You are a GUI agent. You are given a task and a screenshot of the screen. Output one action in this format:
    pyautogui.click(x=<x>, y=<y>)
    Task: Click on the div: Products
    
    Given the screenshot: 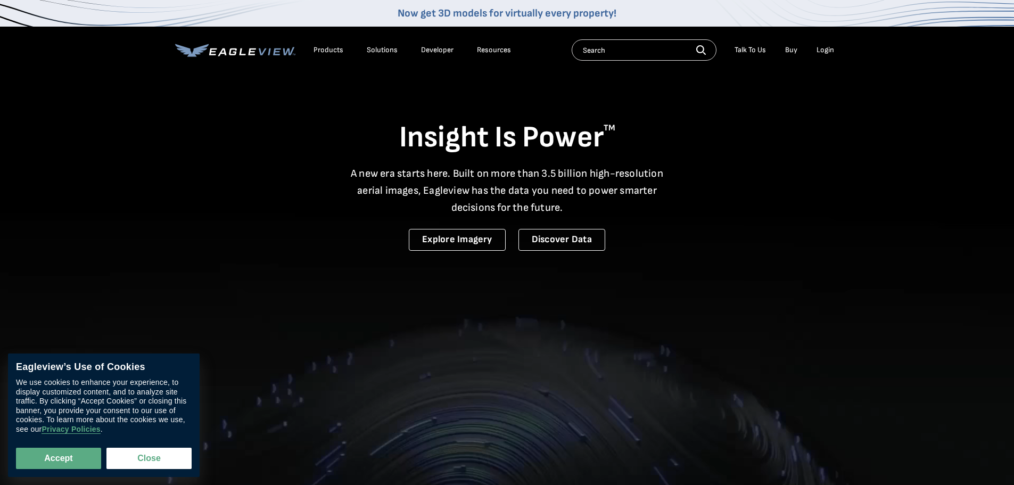 What is the action you would take?
    pyautogui.click(x=328, y=50)
    